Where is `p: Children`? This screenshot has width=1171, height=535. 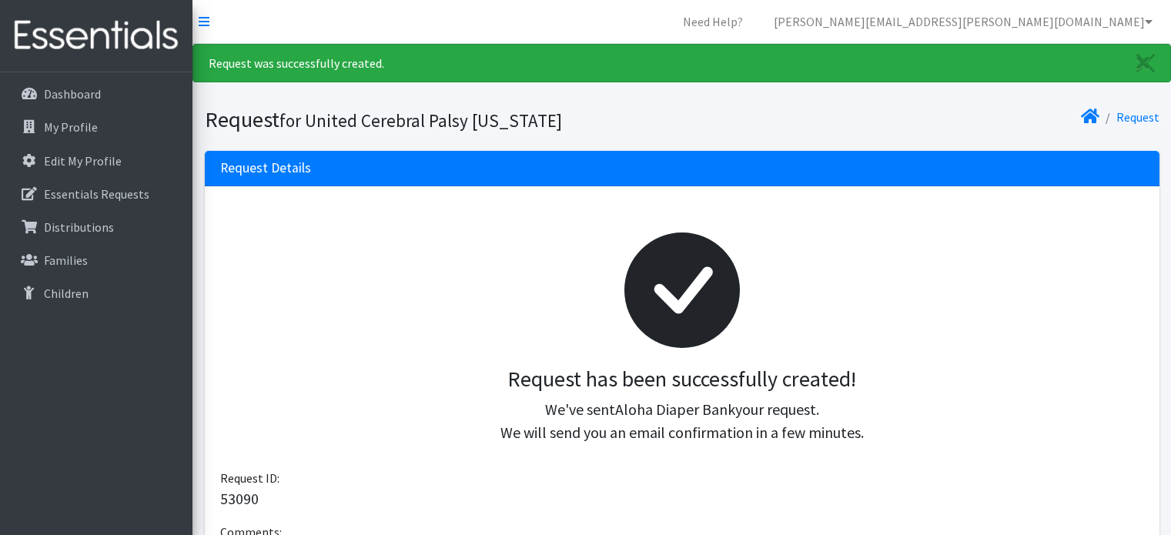
p: Children is located at coordinates (66, 293).